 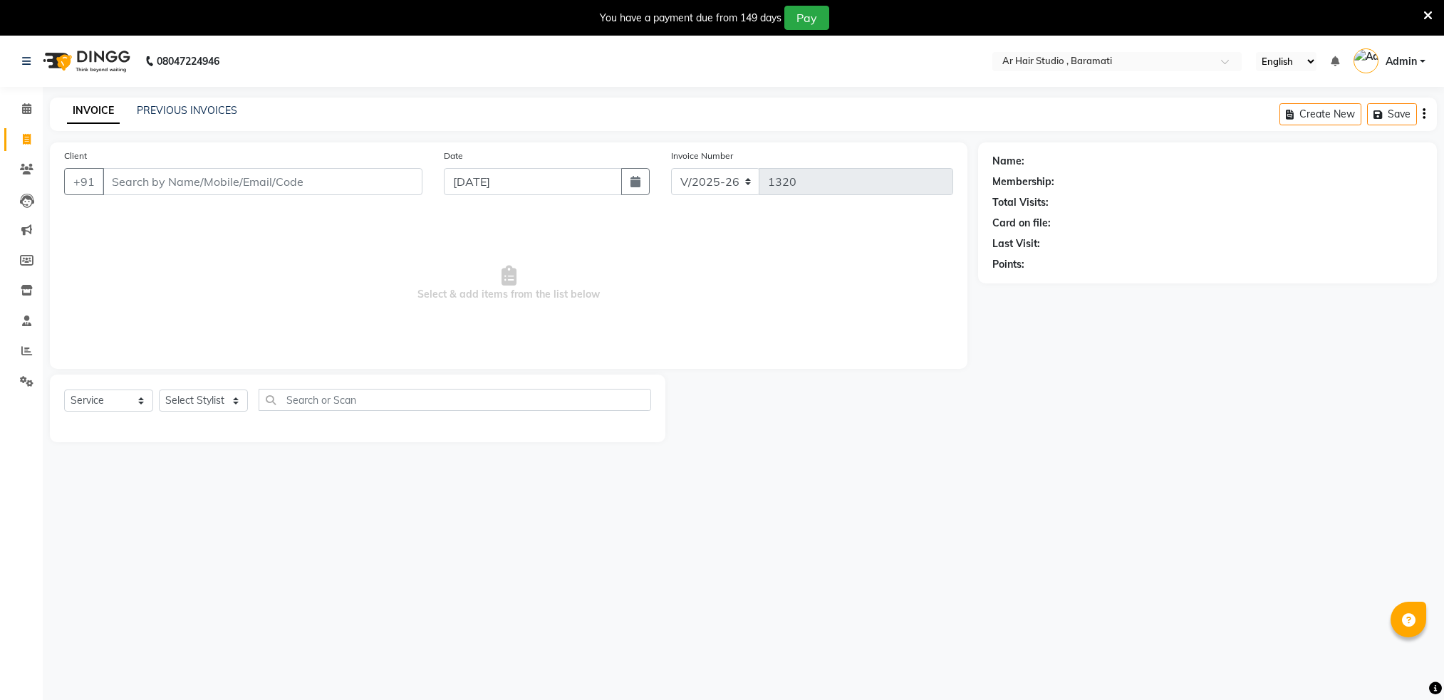 I want to click on label: Client, so click(x=76, y=156).